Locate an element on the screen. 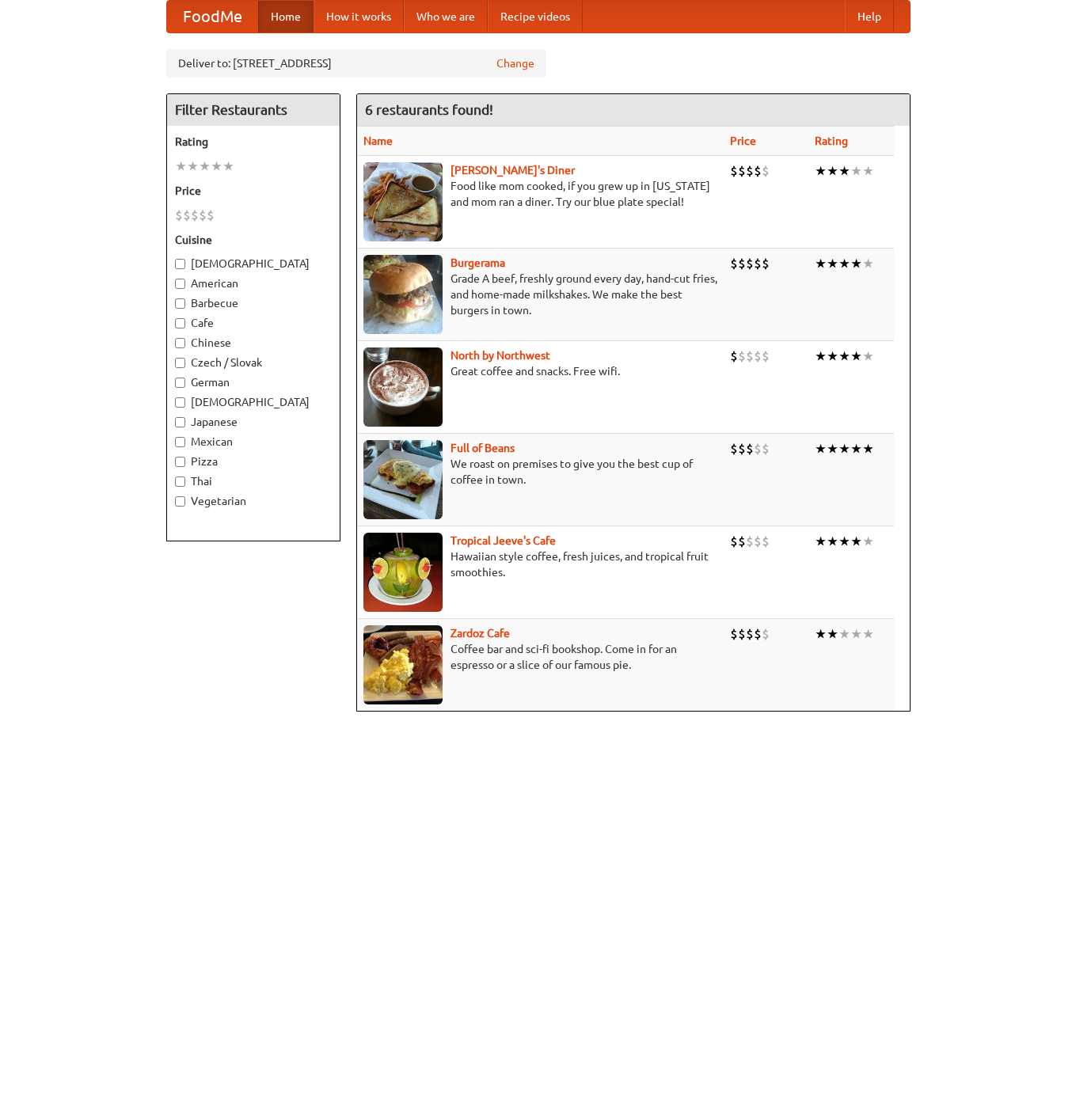 The image size is (1076, 1120). img: zardoz.jpg is located at coordinates (403, 665).